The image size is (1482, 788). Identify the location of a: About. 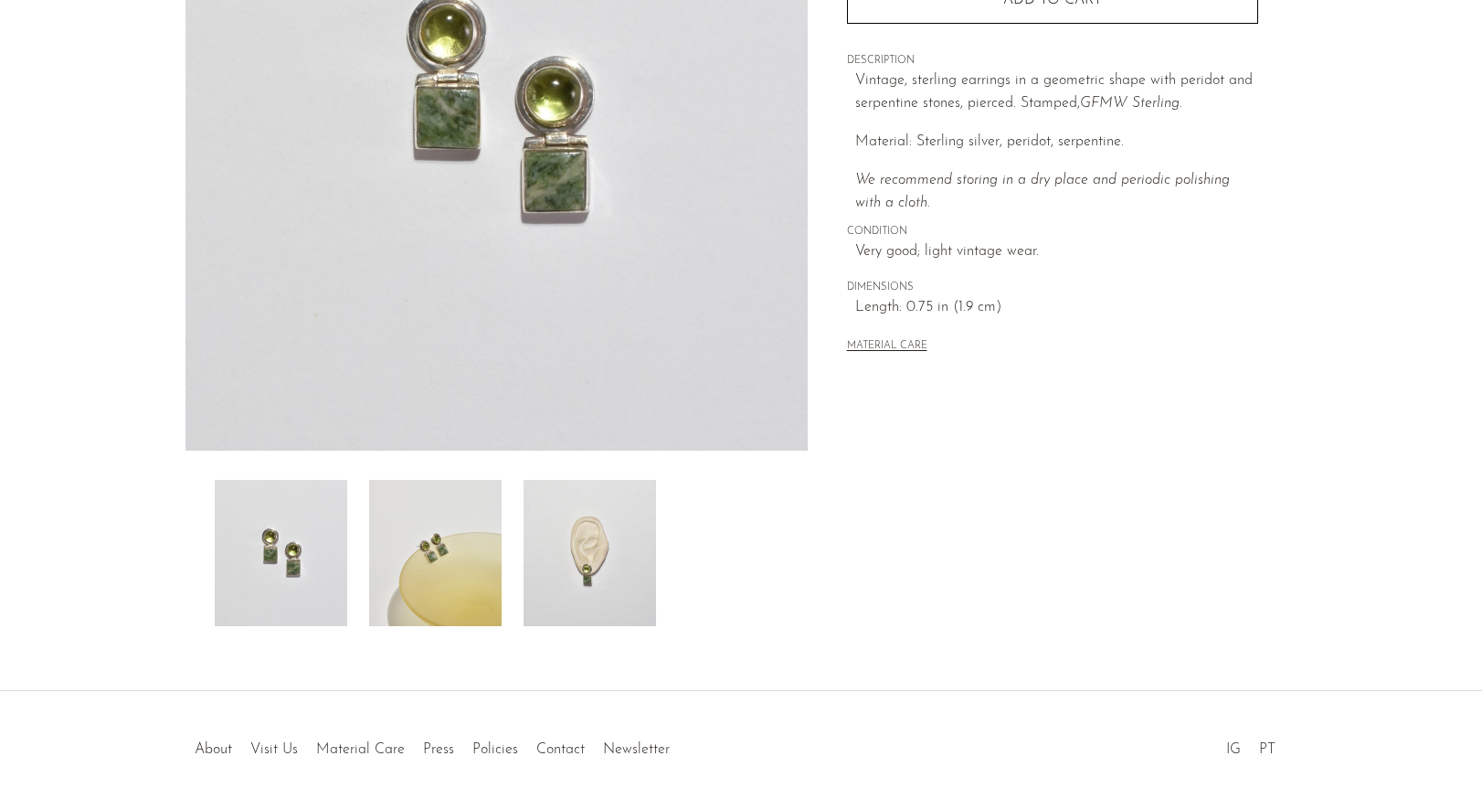
(213, 749).